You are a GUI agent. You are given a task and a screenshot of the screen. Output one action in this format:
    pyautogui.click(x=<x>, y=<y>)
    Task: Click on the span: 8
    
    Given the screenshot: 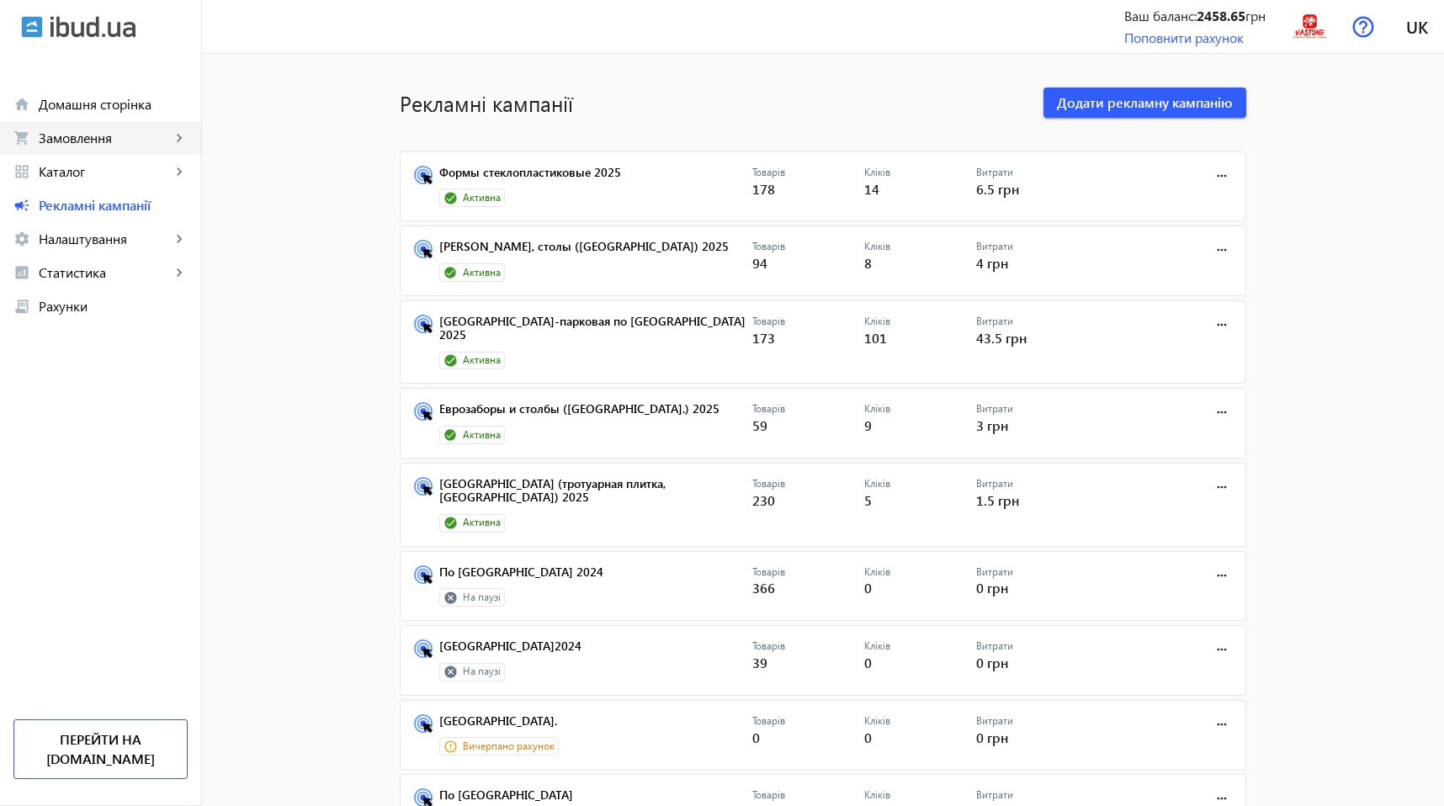 What is the action you would take?
    pyautogui.click(x=868, y=263)
    